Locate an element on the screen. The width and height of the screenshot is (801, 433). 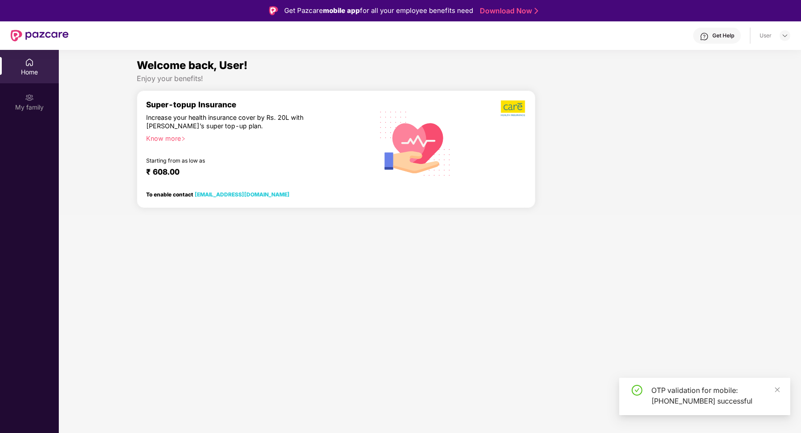
img: svg+xml;base64,PHN2ZyB3aWR0aD0iMjAiIGhlaWdodD0iMjAiIHZpZXdCb3g9IjAgMCAyMCAyMCIgZmlsbD0ibm9uZSIgeG... is located at coordinates (29, 98).